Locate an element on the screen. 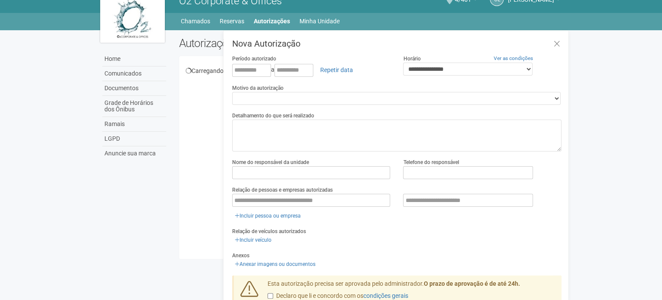 Image resolution: width=662 pixels, height=300 pixels. label: Telefone do responsável is located at coordinates (431, 162).